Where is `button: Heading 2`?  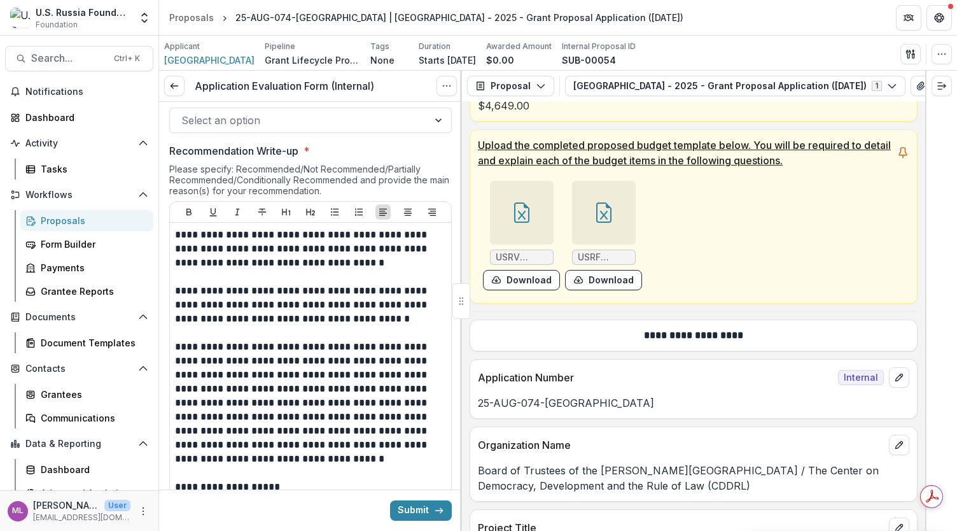 button: Heading 2 is located at coordinates (311, 212).